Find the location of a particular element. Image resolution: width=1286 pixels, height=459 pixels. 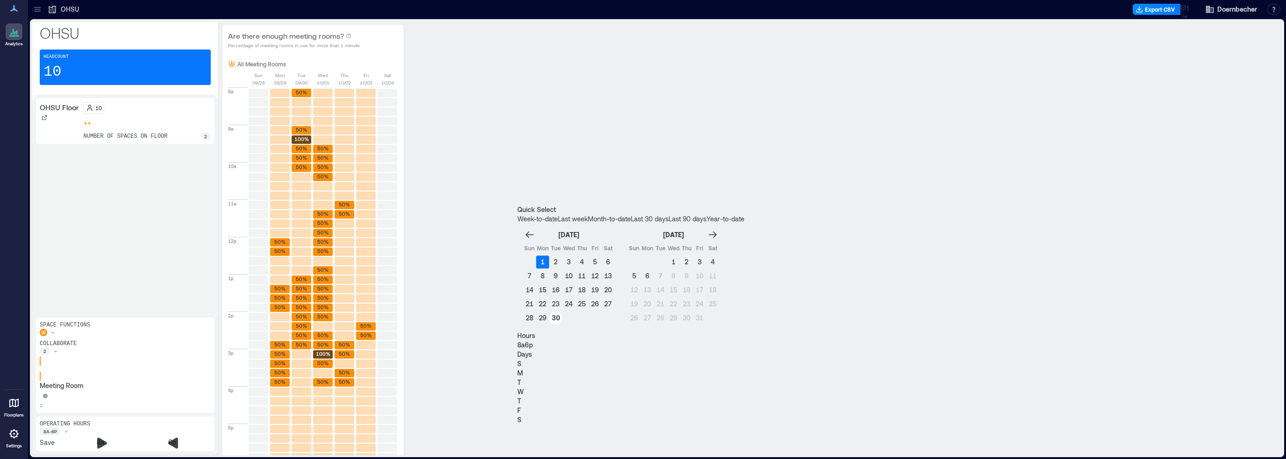

button: 6 is located at coordinates (647, 276).